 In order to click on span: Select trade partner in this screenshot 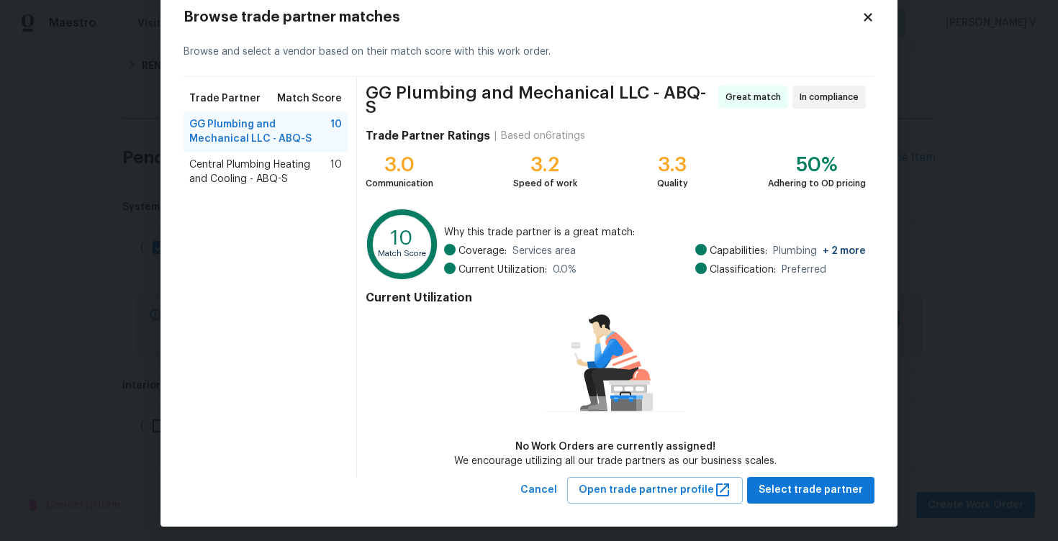, I will do `click(810, 490)`.